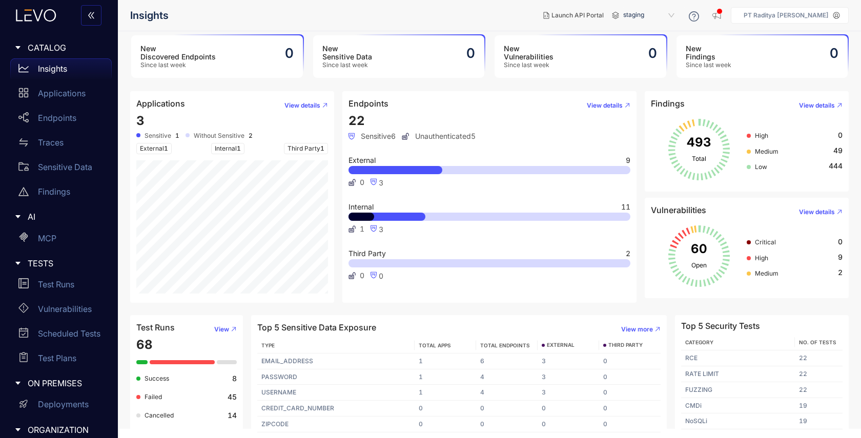 The height and width of the screenshot is (438, 861). I want to click on p: Findings, so click(54, 192).